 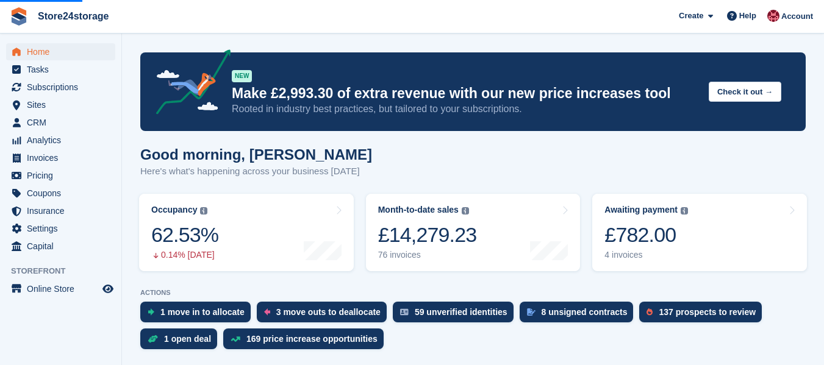 I want to click on a: 8 unsigned contracts, so click(x=579, y=315).